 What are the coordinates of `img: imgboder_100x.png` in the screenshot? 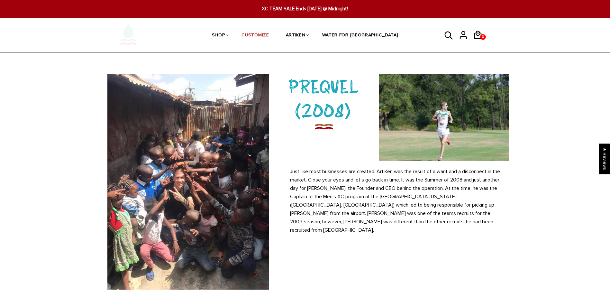 It's located at (324, 126).